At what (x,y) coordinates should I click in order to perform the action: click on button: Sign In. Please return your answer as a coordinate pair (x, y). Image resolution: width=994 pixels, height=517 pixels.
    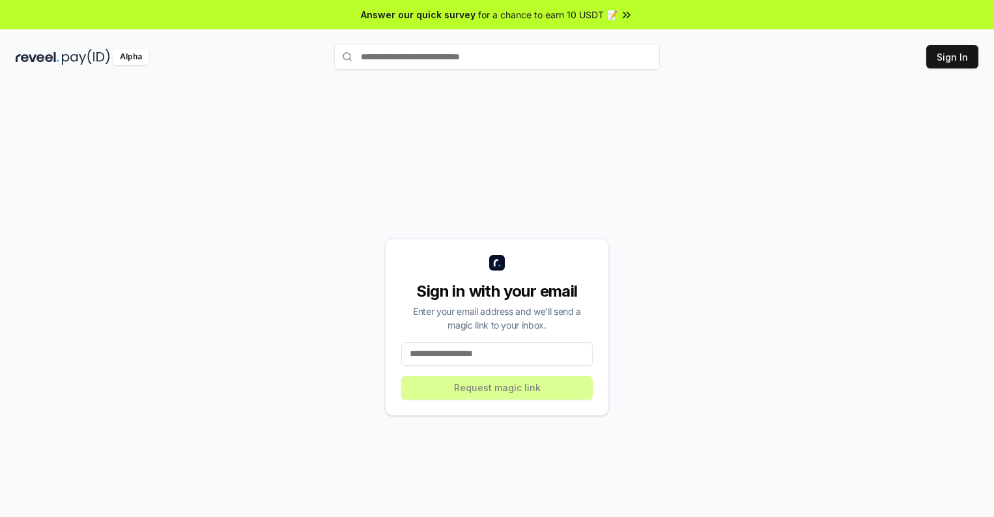
    Looking at the image, I should click on (952, 57).